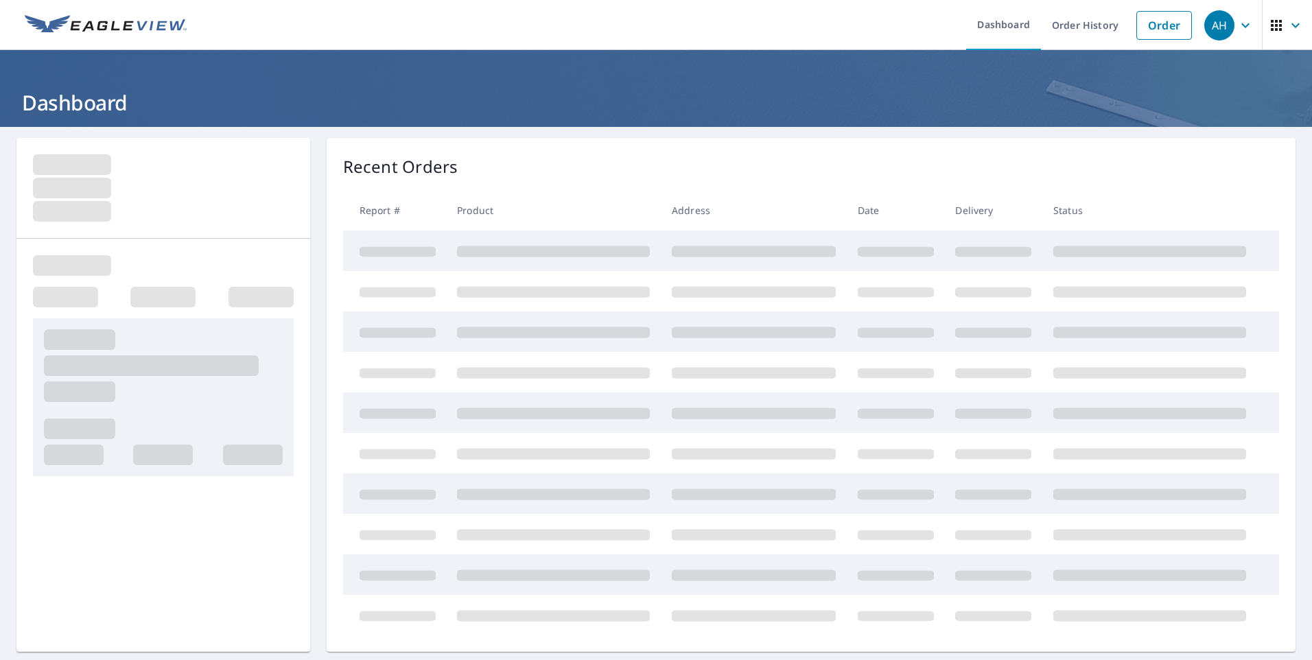 The image size is (1312, 660). I want to click on th: Status, so click(1149, 210).